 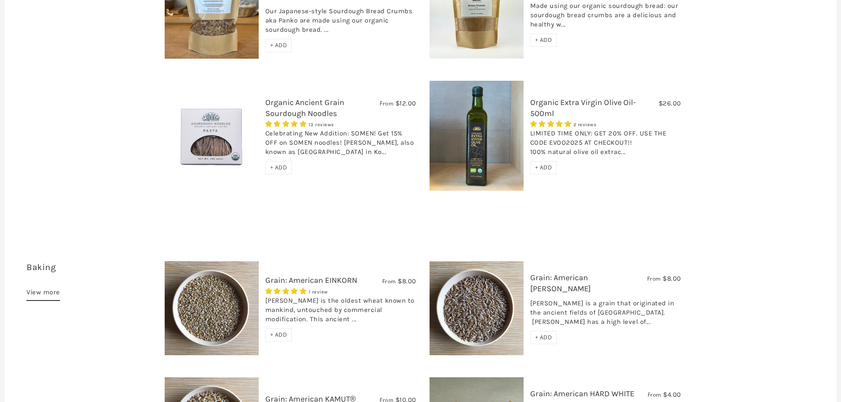 I want to click on span: $26.00, so click(x=669, y=103).